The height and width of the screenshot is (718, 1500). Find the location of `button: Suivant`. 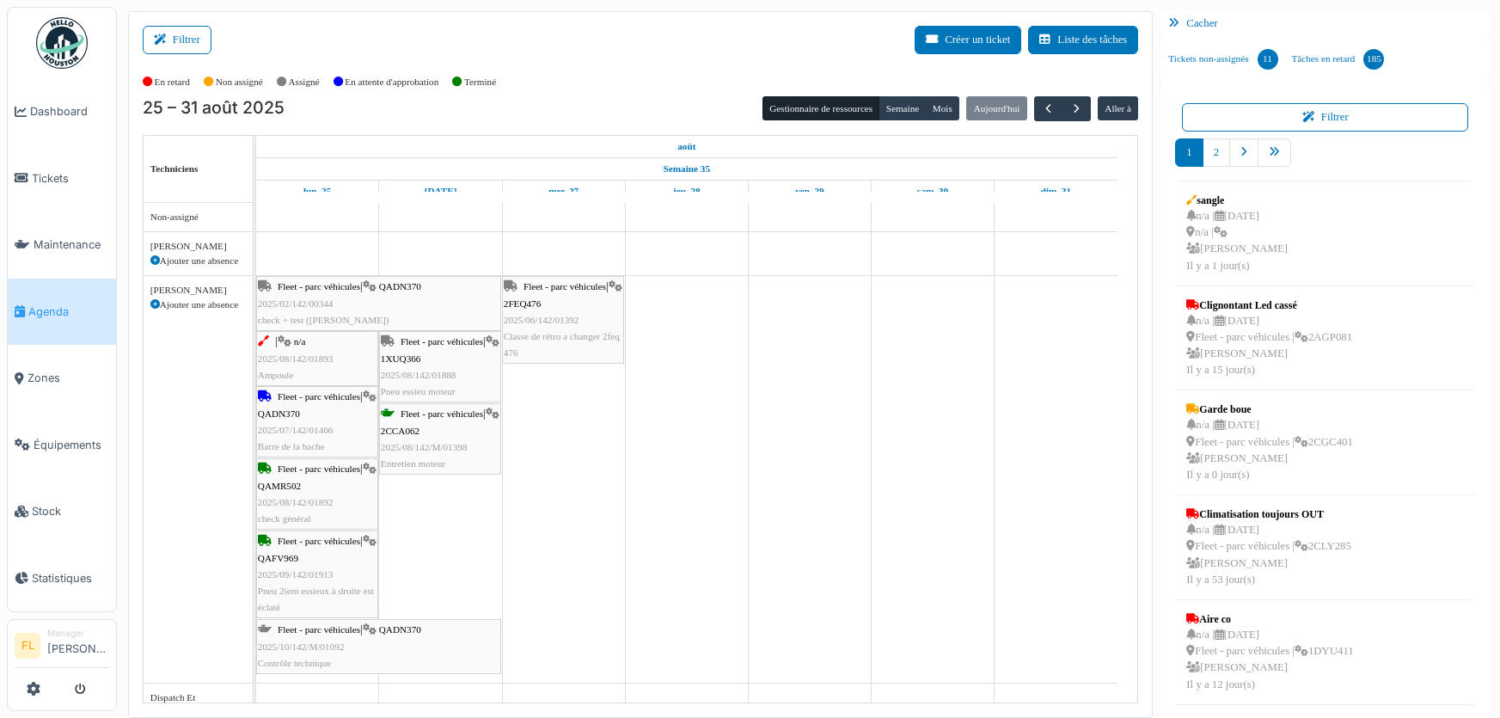

button: Suivant is located at coordinates (1076, 108).